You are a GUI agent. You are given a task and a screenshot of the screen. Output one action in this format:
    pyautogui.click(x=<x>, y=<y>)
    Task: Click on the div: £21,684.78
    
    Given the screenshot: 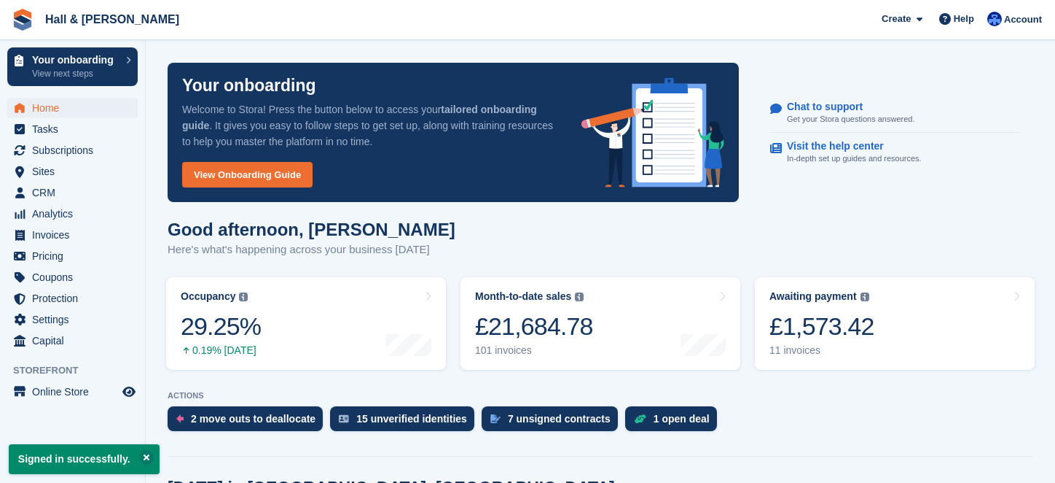 What is the action you would take?
    pyautogui.click(x=534, y=326)
    